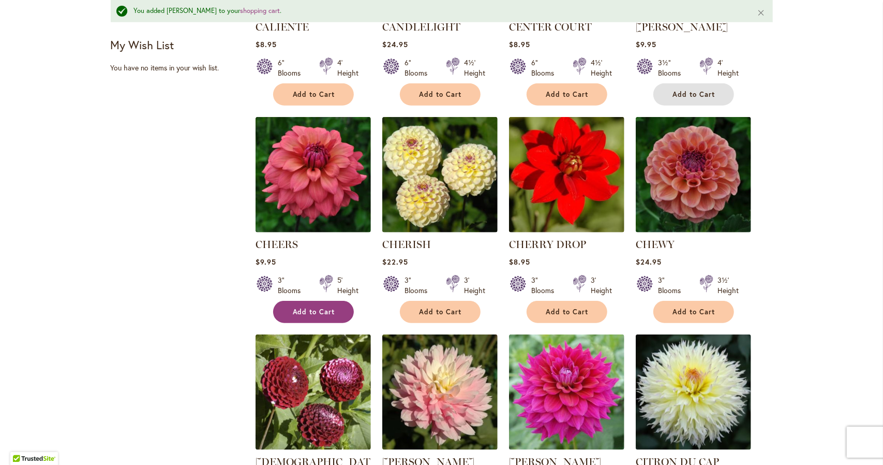 The image size is (883, 465). I want to click on a: CALIENTE, so click(282, 27).